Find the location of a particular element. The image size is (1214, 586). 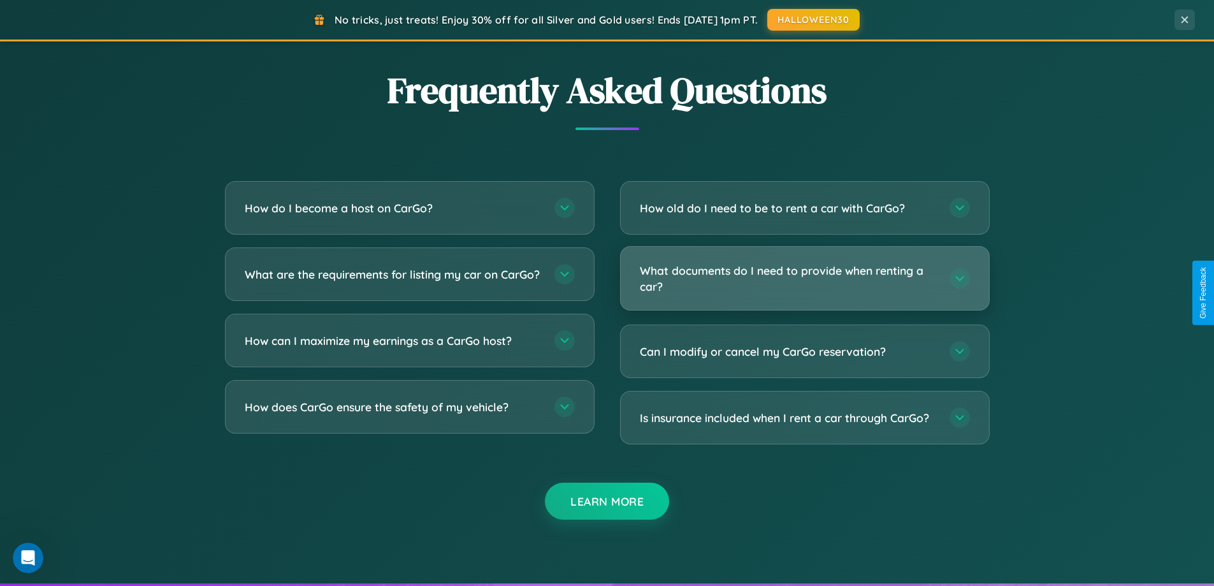

button: HALLOWEEN30 is located at coordinates (813, 20).